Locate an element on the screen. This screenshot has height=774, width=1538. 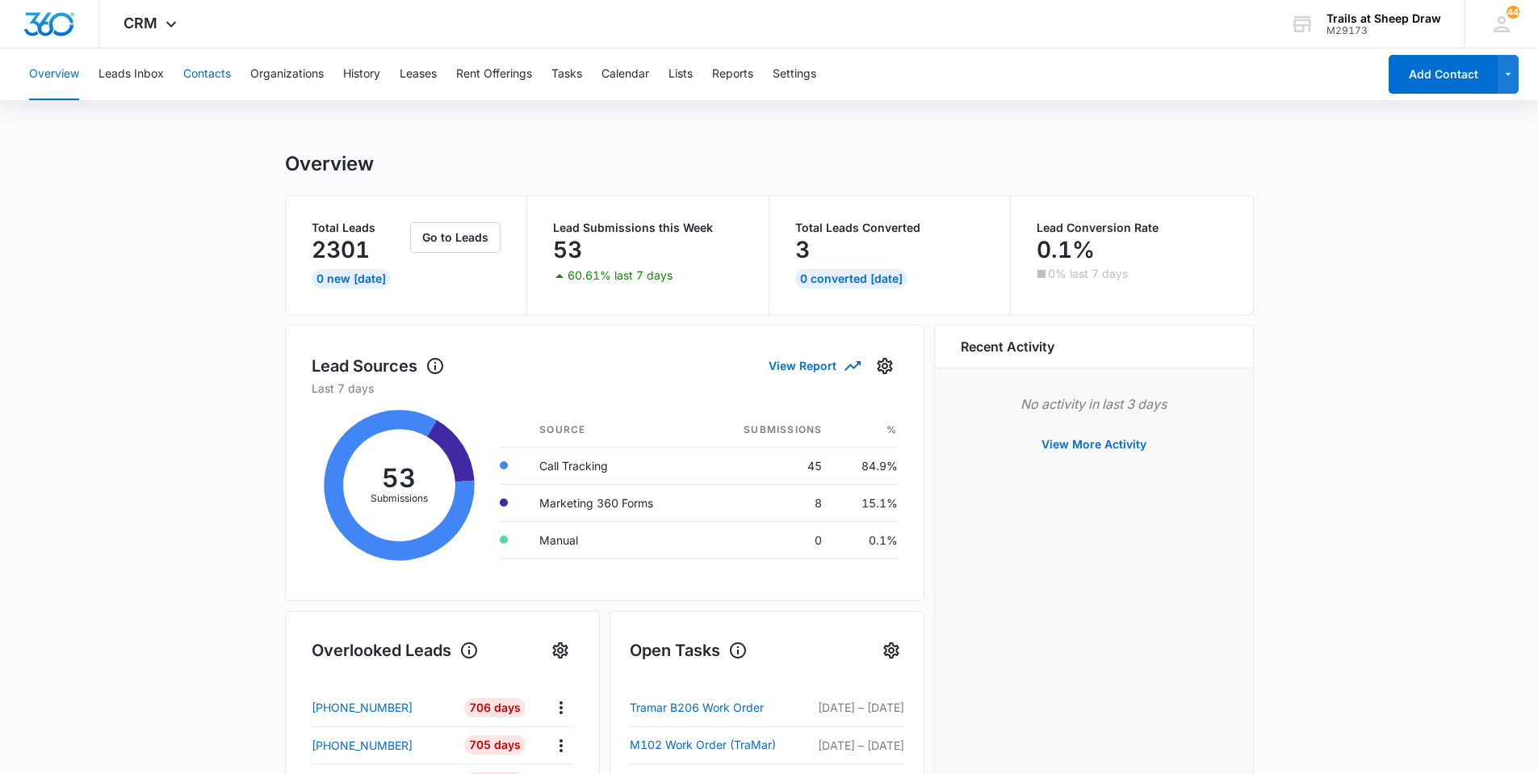
p: 3 is located at coordinates (803, 250).